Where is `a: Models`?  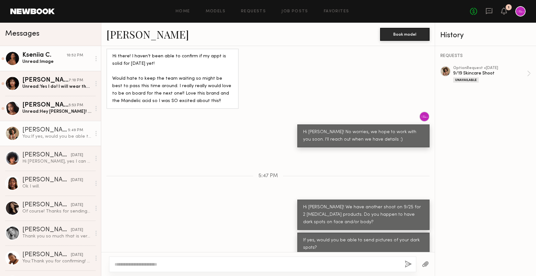
a: Models is located at coordinates (215, 11).